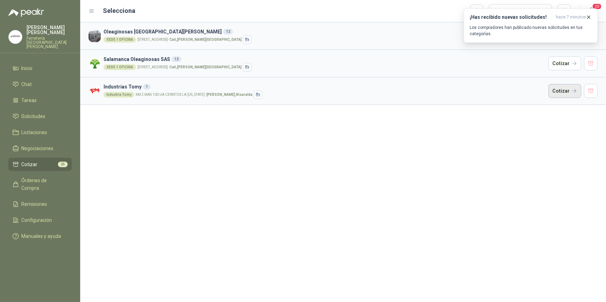 This screenshot has width=606, height=302. I want to click on a: Licitaciones, so click(40, 133).